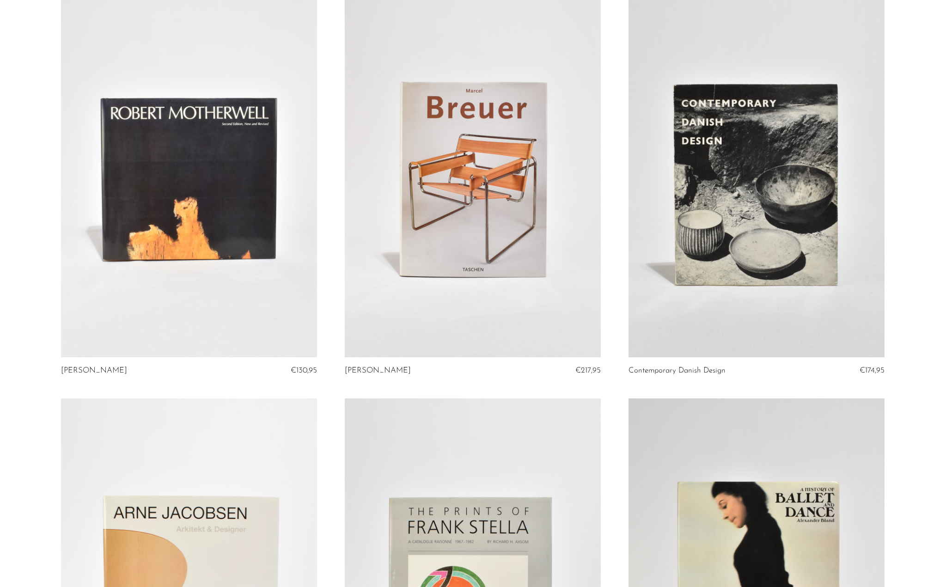 The image size is (946, 587). Describe the element at coordinates (588, 370) in the screenshot. I see `span: €217,95` at that location.